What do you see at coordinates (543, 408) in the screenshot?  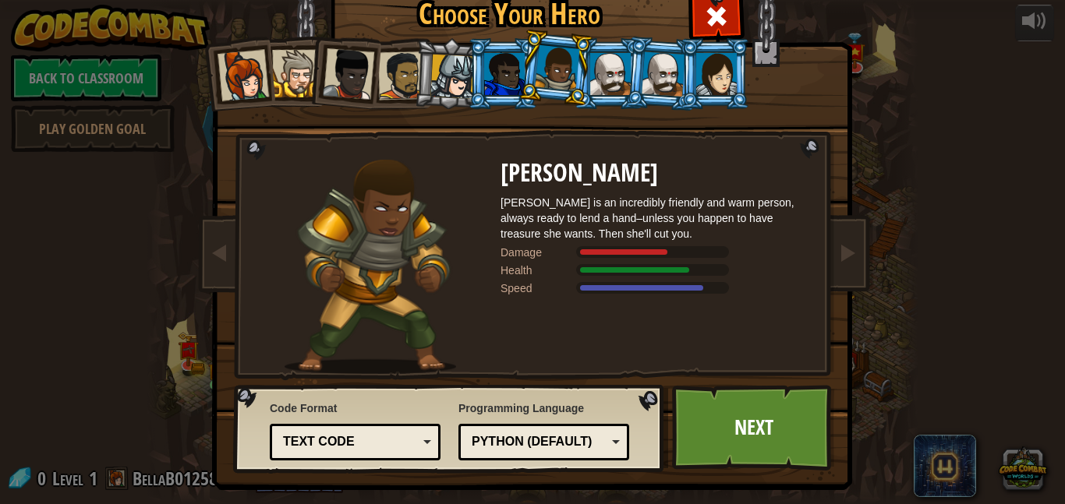 I see `span: Programming Language` at bounding box center [543, 408].